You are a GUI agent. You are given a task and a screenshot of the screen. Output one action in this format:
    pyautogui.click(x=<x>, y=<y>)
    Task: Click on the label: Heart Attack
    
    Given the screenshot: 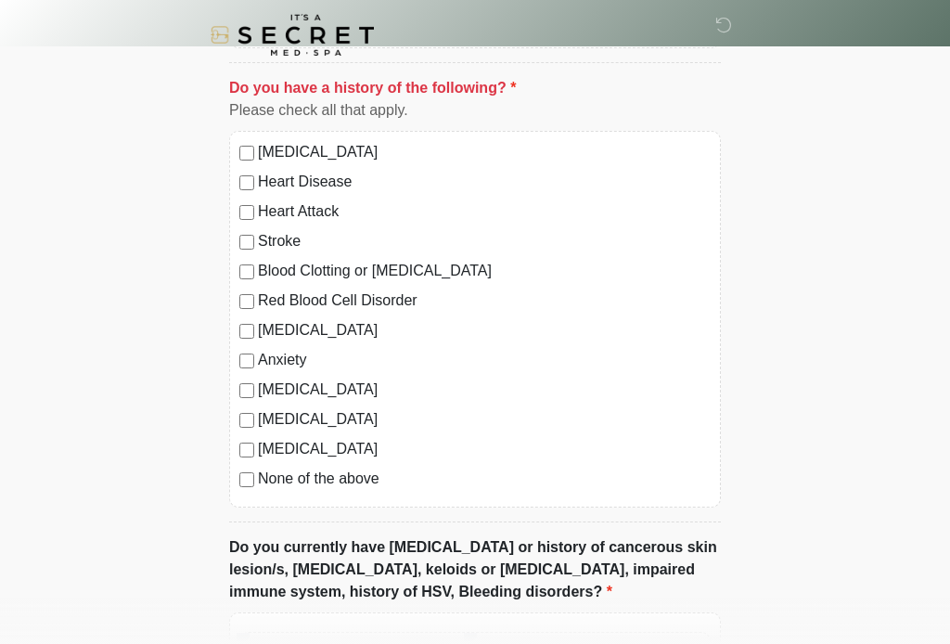 What is the action you would take?
    pyautogui.click(x=484, y=212)
    